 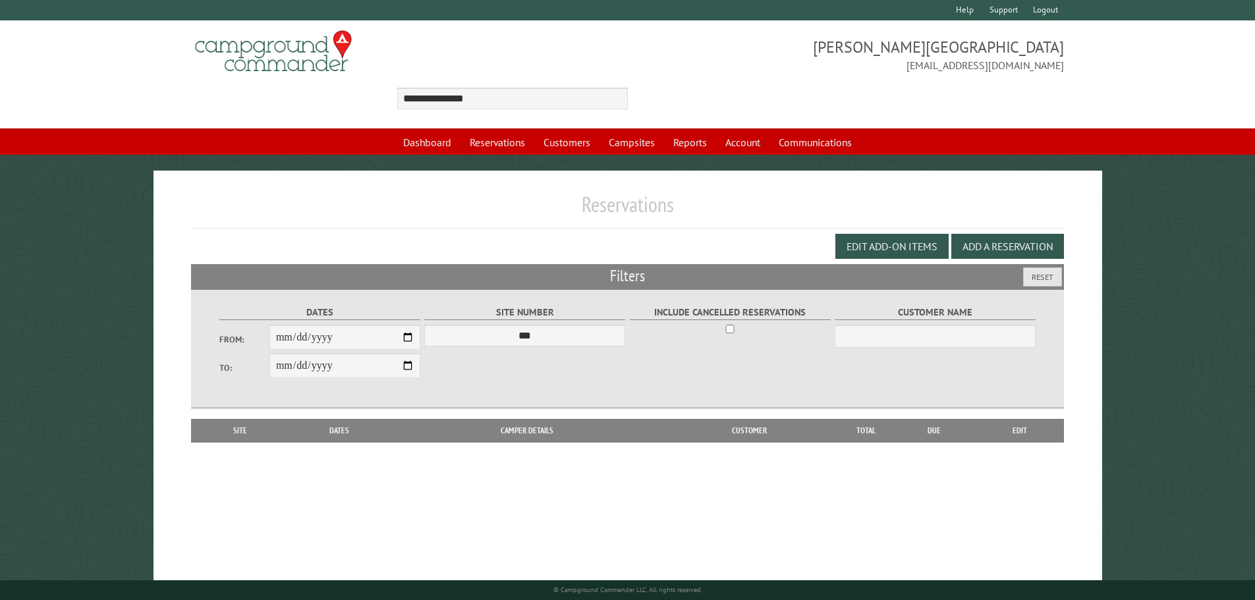 I want to click on a: Campsites, so click(x=632, y=142).